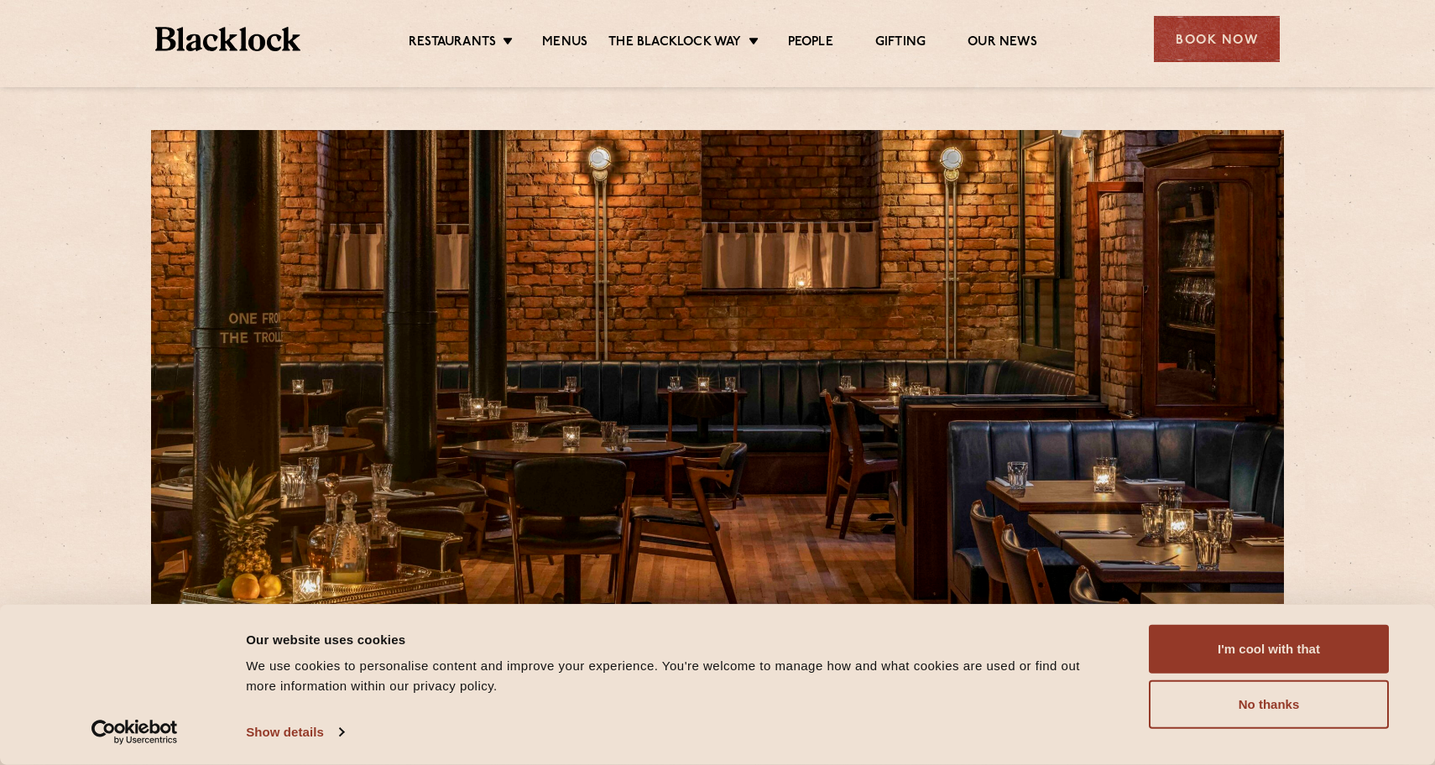 The width and height of the screenshot is (1435, 765). Describe the element at coordinates (811, 44) in the screenshot. I see `a: People` at that location.